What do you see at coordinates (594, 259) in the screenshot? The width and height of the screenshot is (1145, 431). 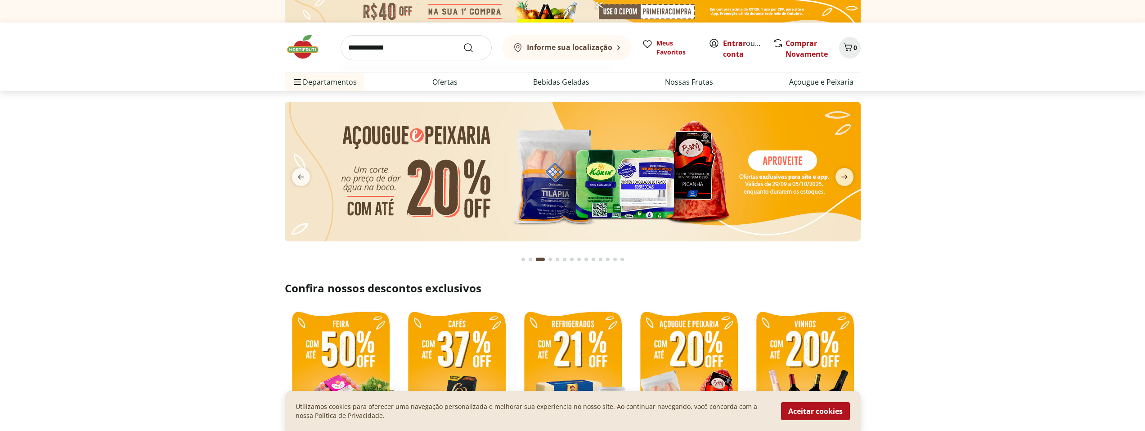 I see `button: Go to page 10 from fs-carousel` at bounding box center [594, 259].